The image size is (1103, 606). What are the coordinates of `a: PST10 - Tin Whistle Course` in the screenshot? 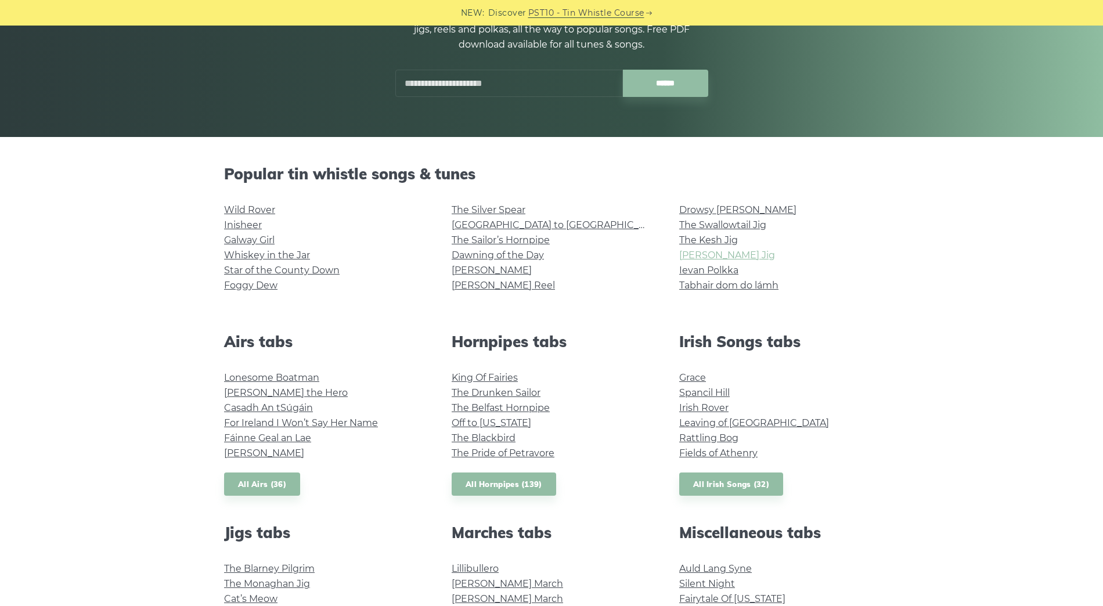 It's located at (587, 13).